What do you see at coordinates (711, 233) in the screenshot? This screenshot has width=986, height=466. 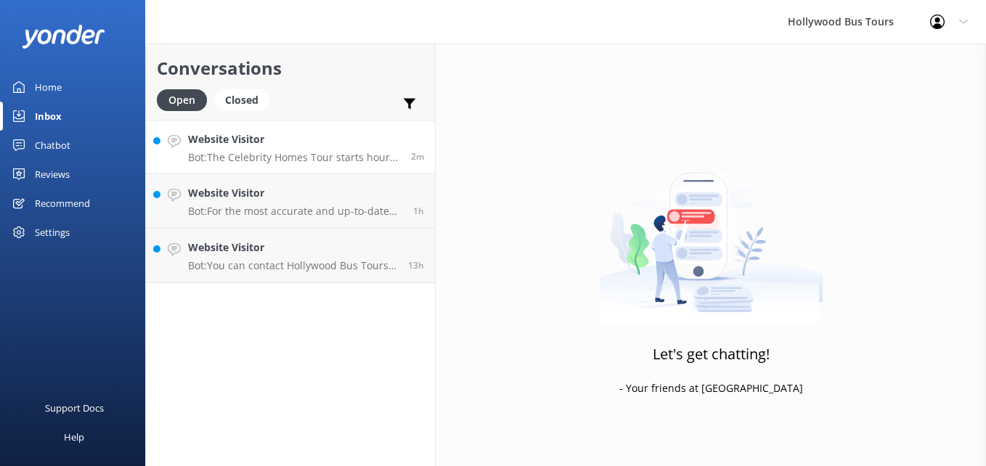 I see `img: artwork of a man stealing a conversation from at giant smartphone` at bounding box center [711, 233].